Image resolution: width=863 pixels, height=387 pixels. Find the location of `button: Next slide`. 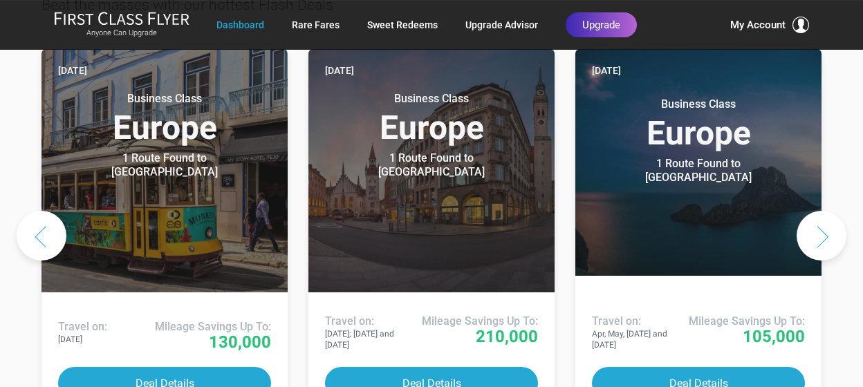

button: Next slide is located at coordinates (822, 236).